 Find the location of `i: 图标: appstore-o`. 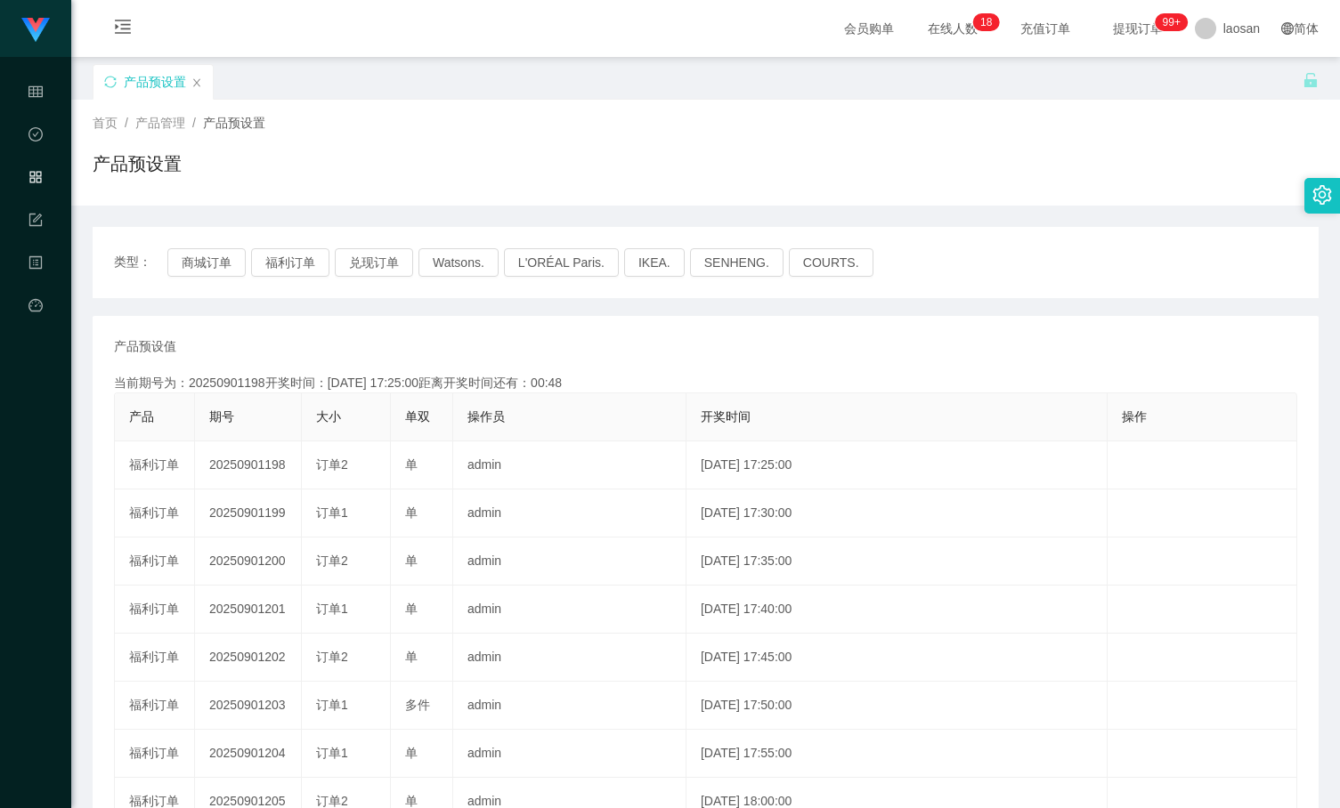

i: 图标: appstore-o is located at coordinates (36, 180).